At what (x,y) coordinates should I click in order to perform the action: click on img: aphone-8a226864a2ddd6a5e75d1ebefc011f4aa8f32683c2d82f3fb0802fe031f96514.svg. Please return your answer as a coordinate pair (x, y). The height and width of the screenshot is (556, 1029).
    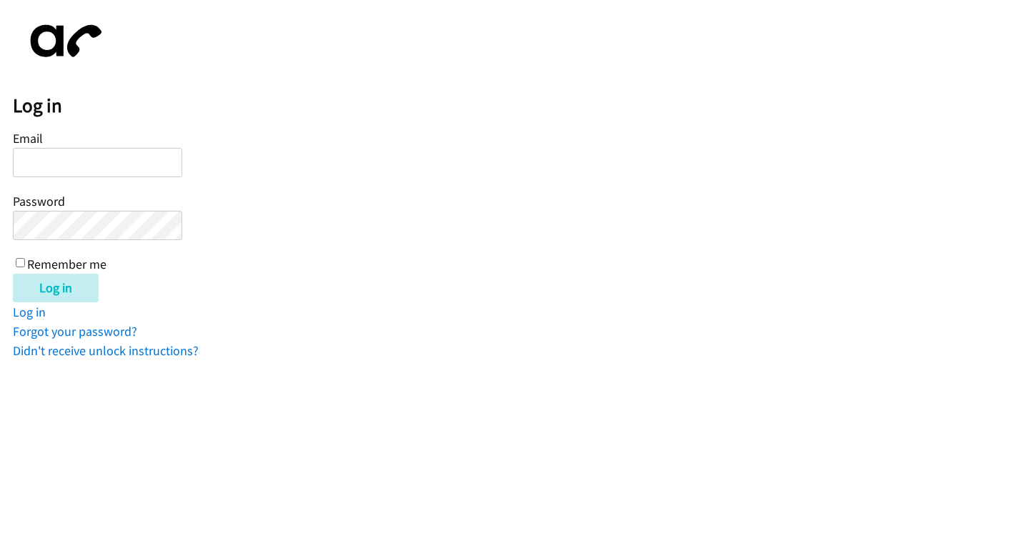
    Looking at the image, I should click on (63, 41).